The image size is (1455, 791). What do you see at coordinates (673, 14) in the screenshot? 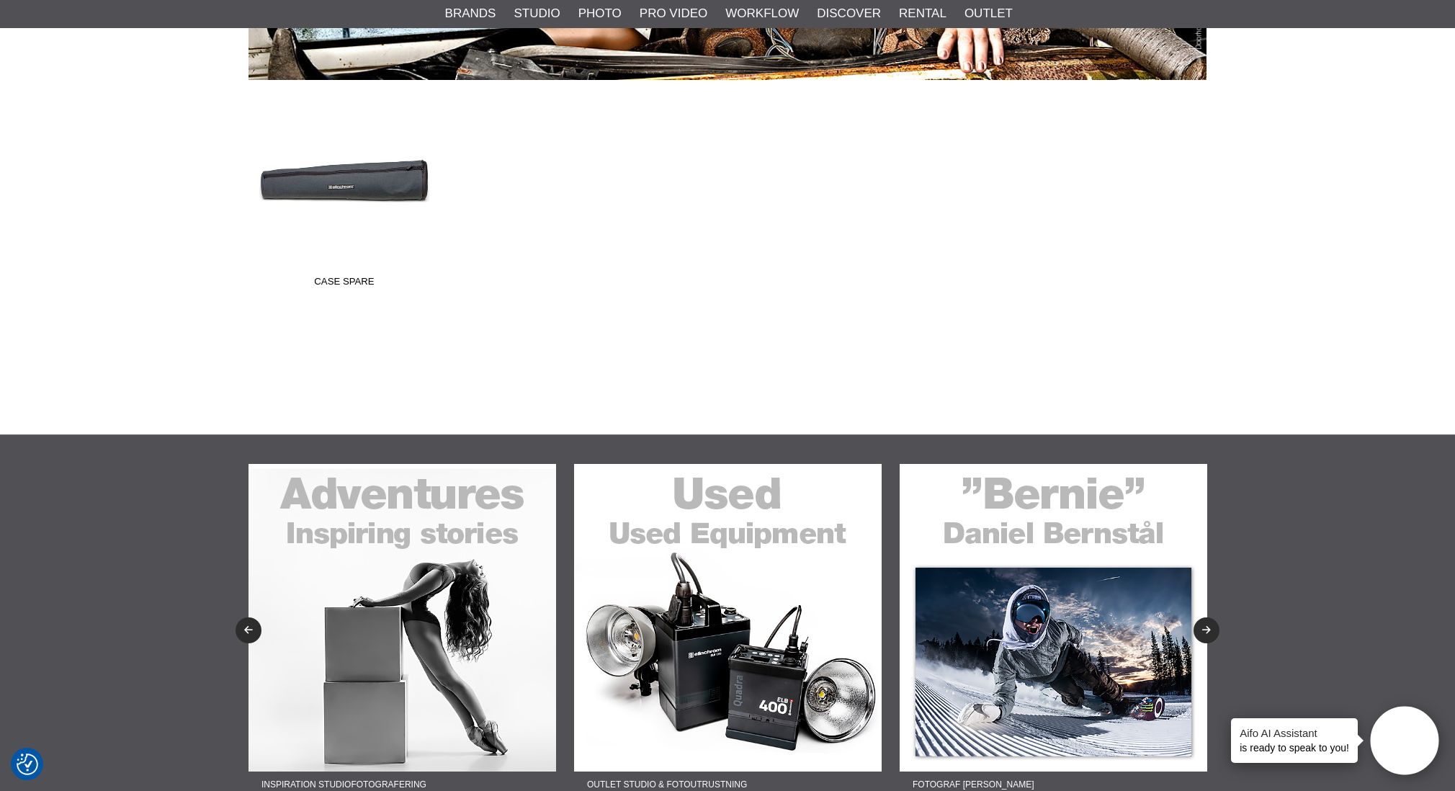
I see `a: Pro Video` at bounding box center [673, 14].